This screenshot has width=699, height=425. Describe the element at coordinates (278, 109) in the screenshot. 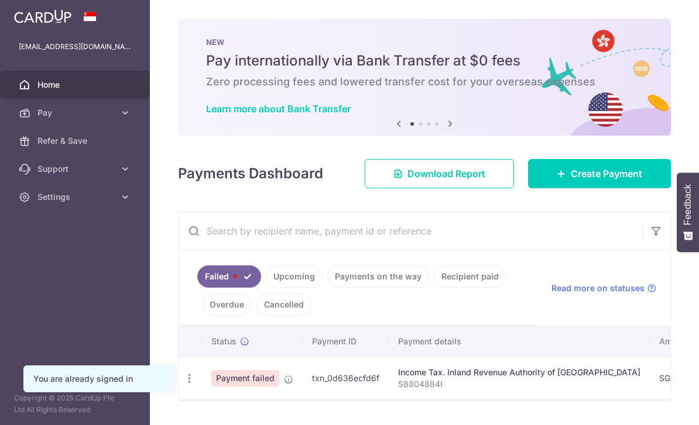

I see `a: Learn more about Bank Transfer` at that location.